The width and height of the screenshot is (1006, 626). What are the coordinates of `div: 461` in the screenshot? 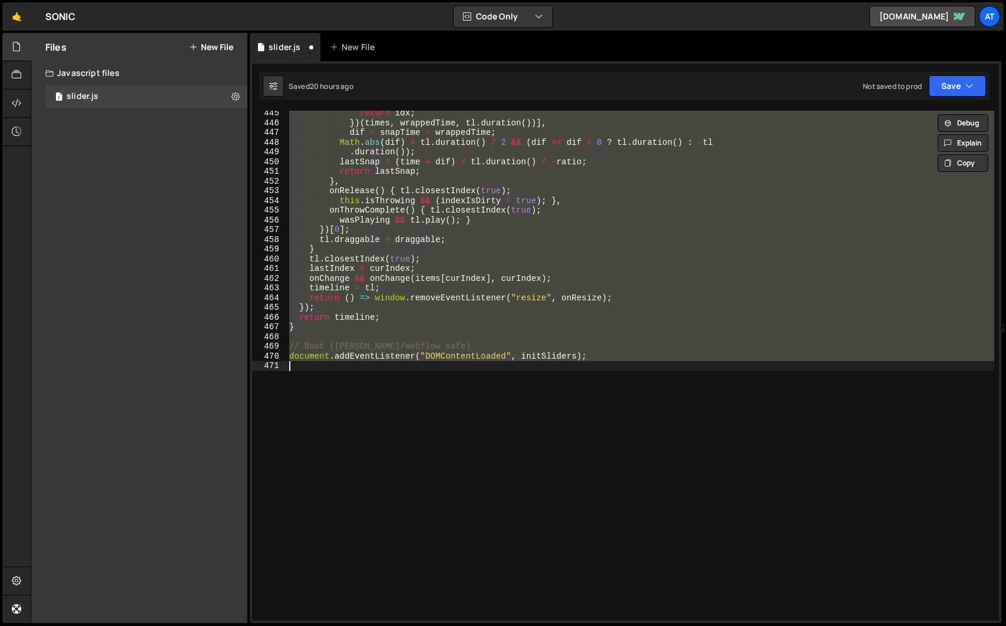 It's located at (269, 269).